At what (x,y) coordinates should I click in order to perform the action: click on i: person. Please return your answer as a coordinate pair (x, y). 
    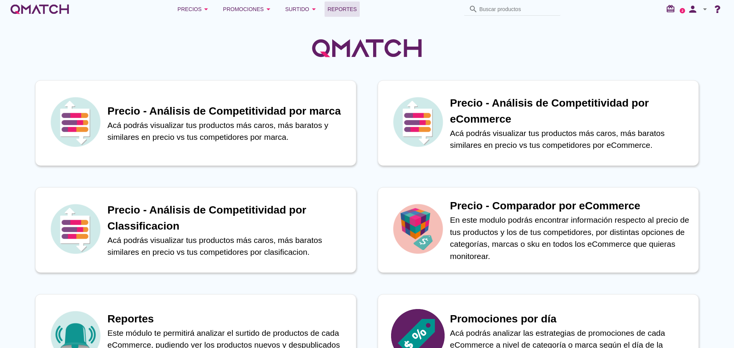
    Looking at the image, I should click on (693, 9).